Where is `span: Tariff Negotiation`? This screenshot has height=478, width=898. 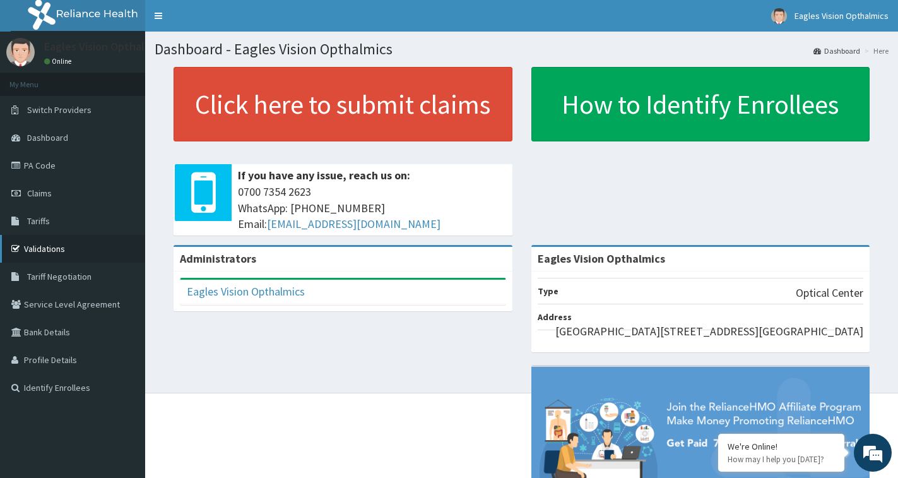 span: Tariff Negotiation is located at coordinates (59, 276).